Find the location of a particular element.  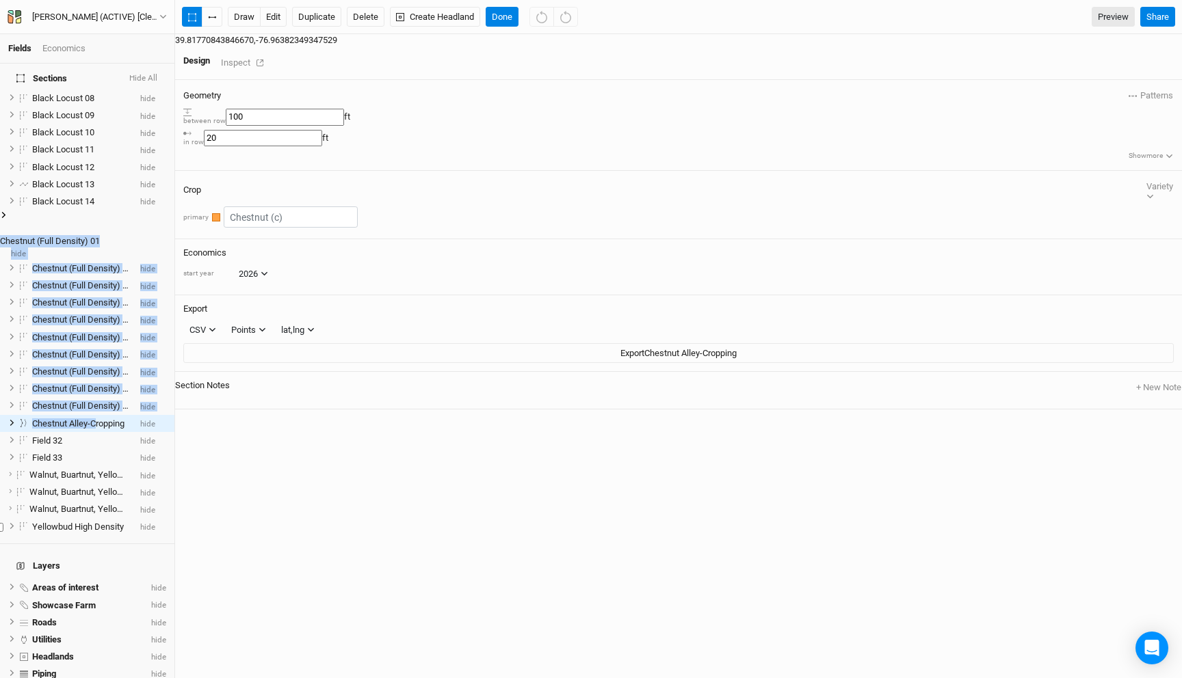

span: Chestnut (Full Density) 05 is located at coordinates (82, 319).